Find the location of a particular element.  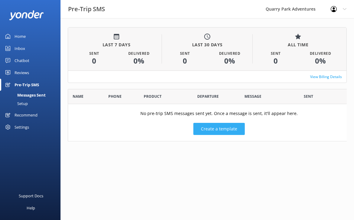

a: Setup is located at coordinates (32, 103).